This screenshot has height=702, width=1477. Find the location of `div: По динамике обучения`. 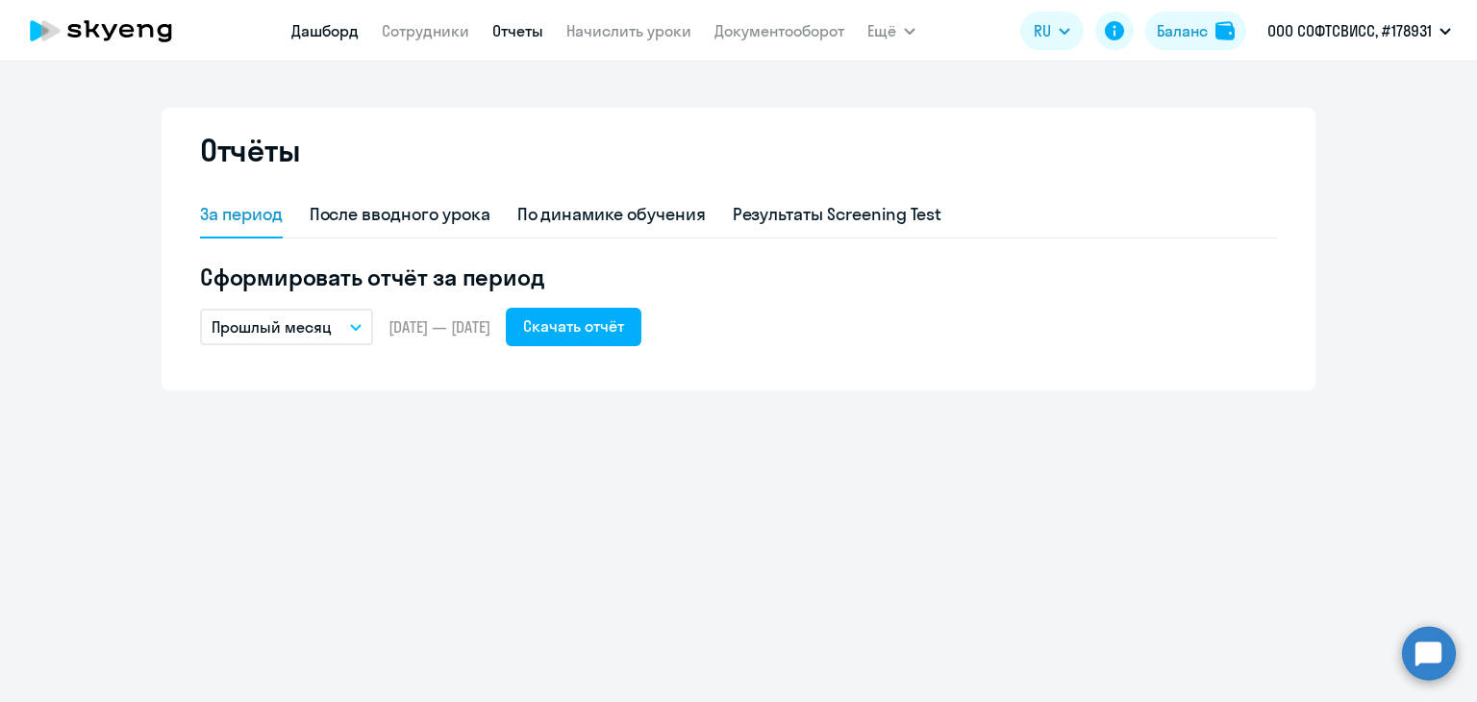

div: По динамике обучения is located at coordinates (611, 214).